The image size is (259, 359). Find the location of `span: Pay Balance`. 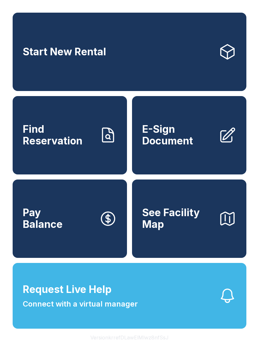

span: Pay Balance is located at coordinates (43, 219).